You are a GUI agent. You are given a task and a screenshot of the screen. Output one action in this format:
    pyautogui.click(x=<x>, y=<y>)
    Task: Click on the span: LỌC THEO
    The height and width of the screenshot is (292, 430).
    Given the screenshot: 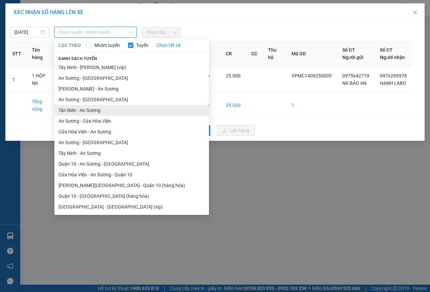 What is the action you would take?
    pyautogui.click(x=70, y=45)
    